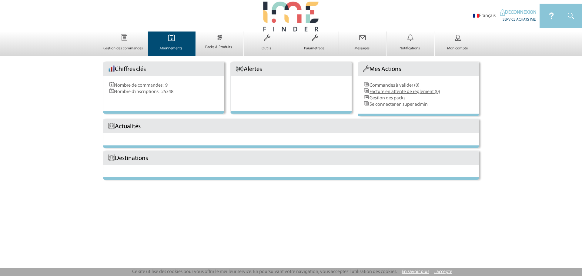 The width and height of the screenshot is (582, 276). What do you see at coordinates (362, 48) in the screenshot?
I see `p: Messages` at bounding box center [362, 48].